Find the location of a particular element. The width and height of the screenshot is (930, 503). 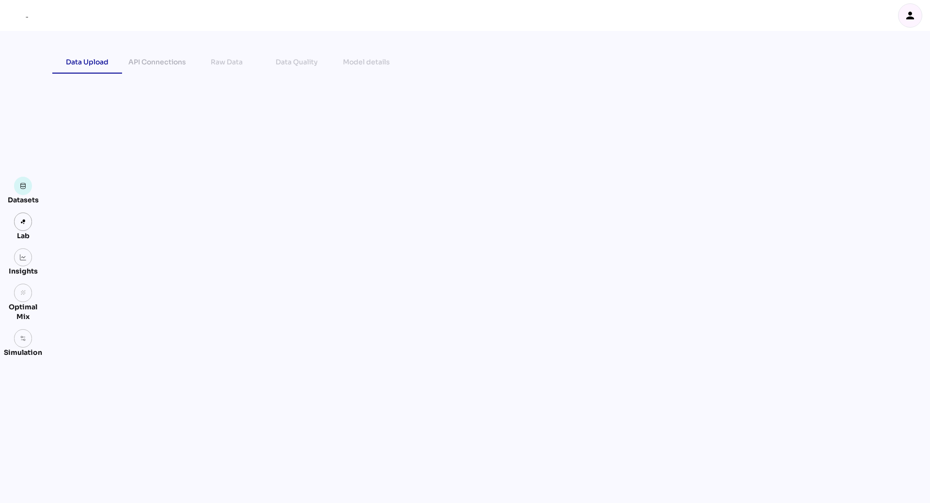

div: Datasets is located at coordinates (23, 200).